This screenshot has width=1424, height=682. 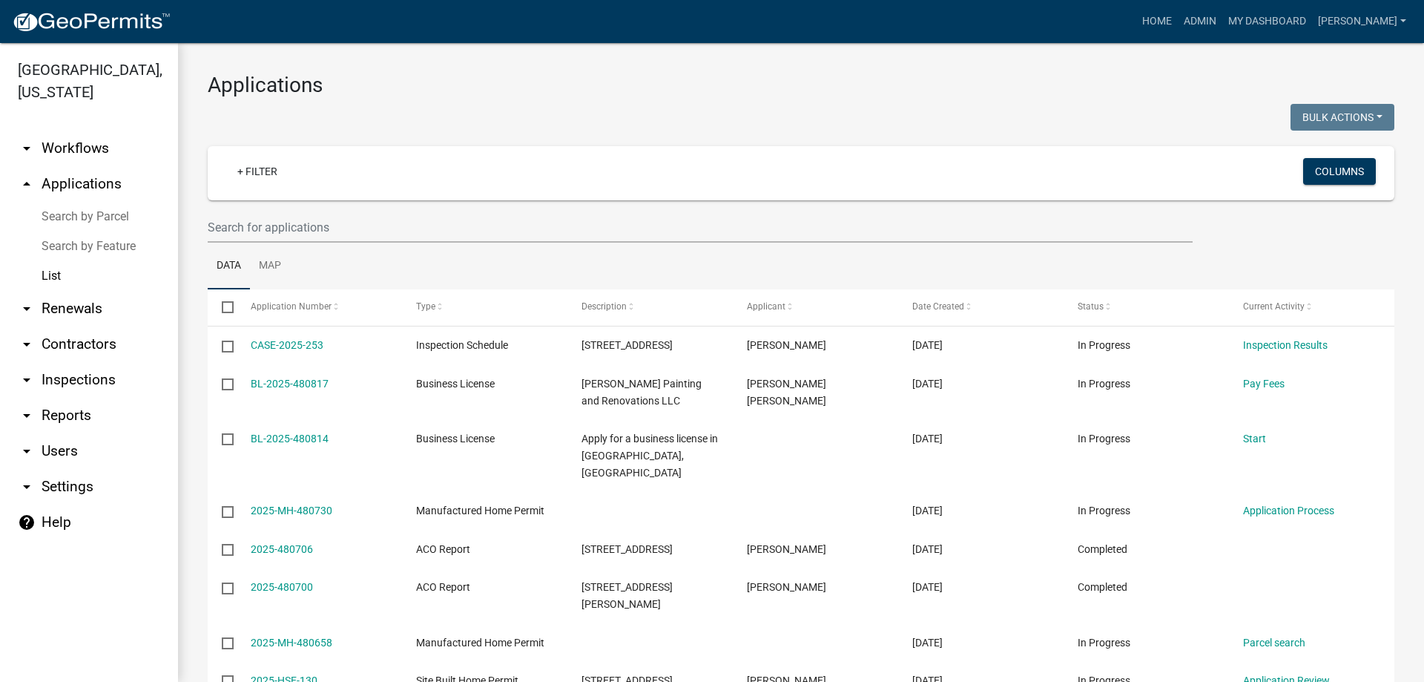 What do you see at coordinates (650, 307) in the screenshot?
I see `datatable-header-cell: Description` at bounding box center [650, 307].